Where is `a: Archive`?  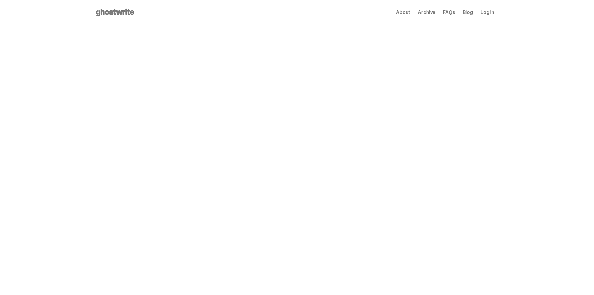 a: Archive is located at coordinates (426, 12).